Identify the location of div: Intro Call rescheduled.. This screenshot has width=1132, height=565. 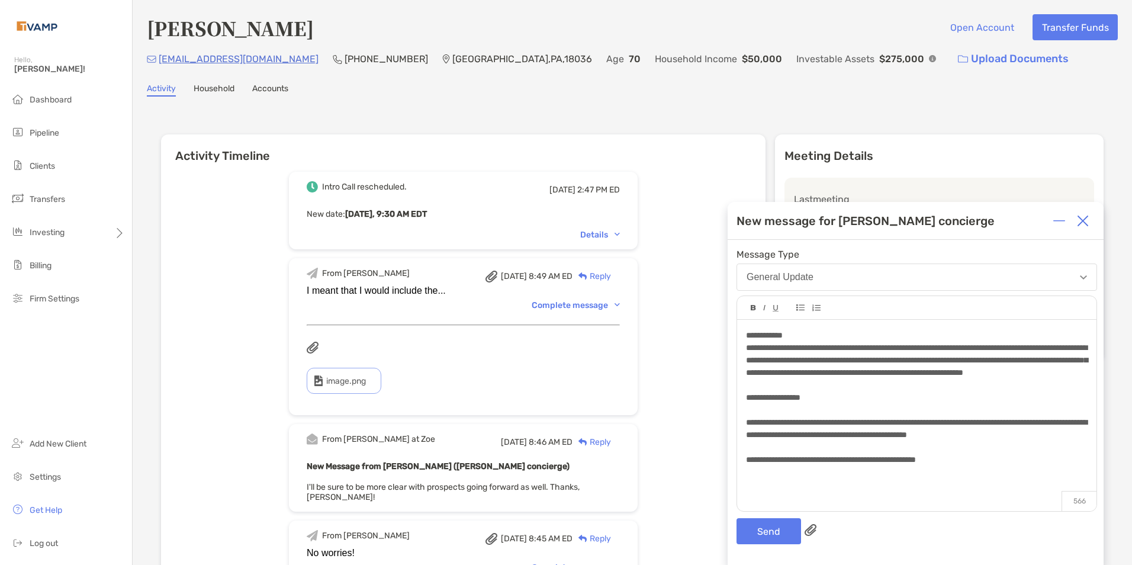
(364, 186).